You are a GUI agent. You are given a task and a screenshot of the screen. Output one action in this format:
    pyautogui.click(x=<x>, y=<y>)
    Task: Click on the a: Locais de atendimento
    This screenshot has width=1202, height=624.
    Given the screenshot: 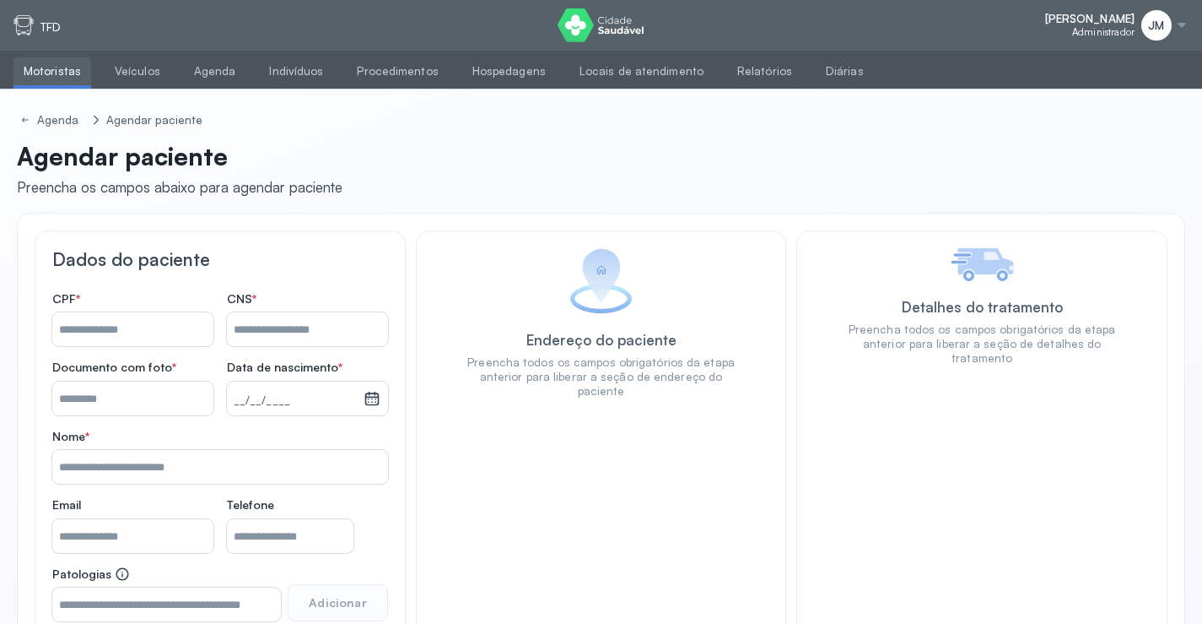 What is the action you would take?
    pyautogui.click(x=641, y=71)
    